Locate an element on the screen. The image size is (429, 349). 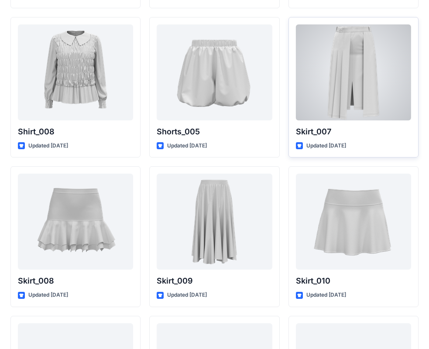
a: Skirt_010 is located at coordinates (354, 222).